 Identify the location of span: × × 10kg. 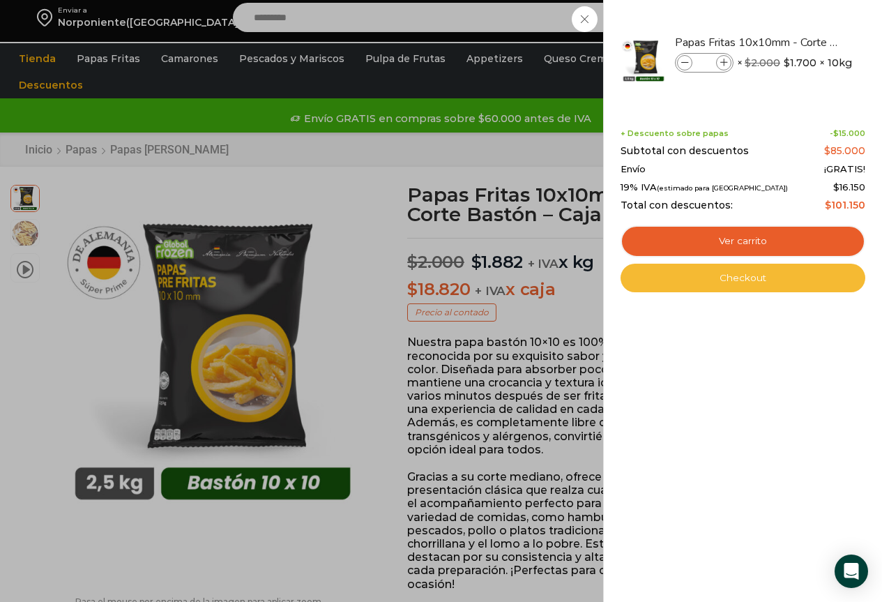
(794, 63).